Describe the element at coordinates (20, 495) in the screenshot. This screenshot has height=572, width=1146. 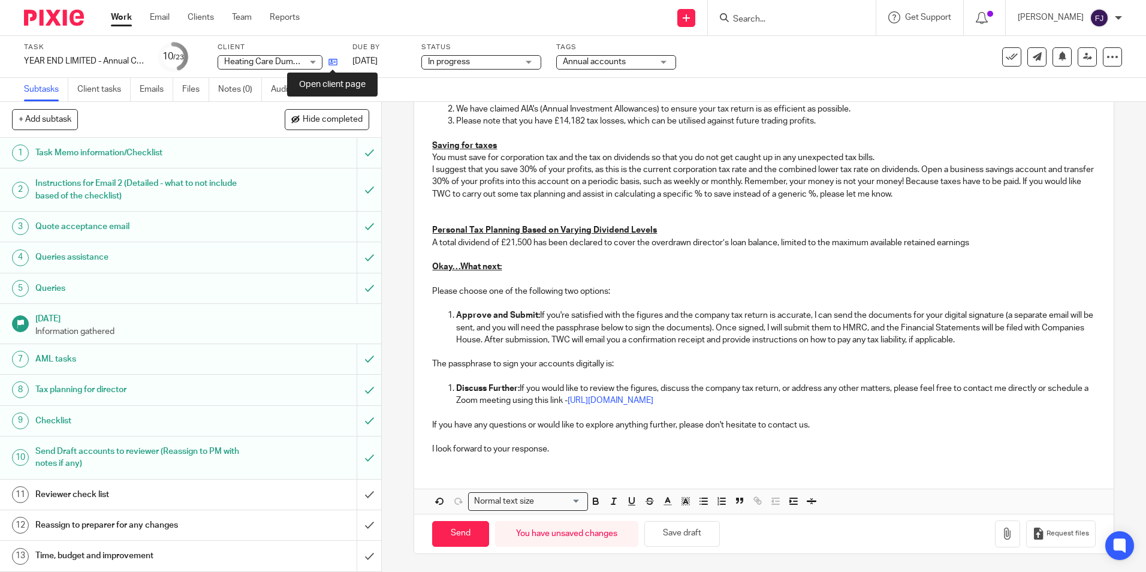
I see `div: 11` at that location.